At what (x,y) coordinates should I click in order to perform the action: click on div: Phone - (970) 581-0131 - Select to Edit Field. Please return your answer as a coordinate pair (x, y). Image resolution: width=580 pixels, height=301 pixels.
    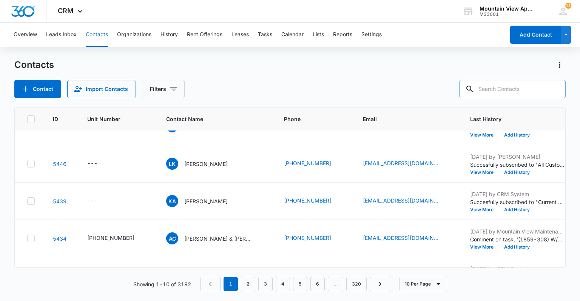
    Looking at the image, I should click on (314, 239).